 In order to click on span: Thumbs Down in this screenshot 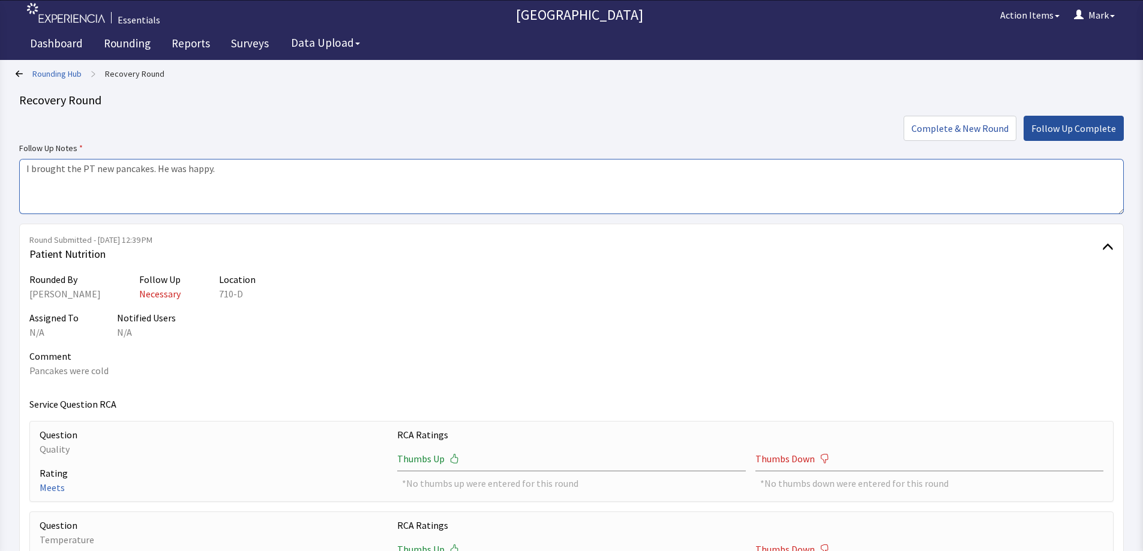, I will do `click(785, 459)`.